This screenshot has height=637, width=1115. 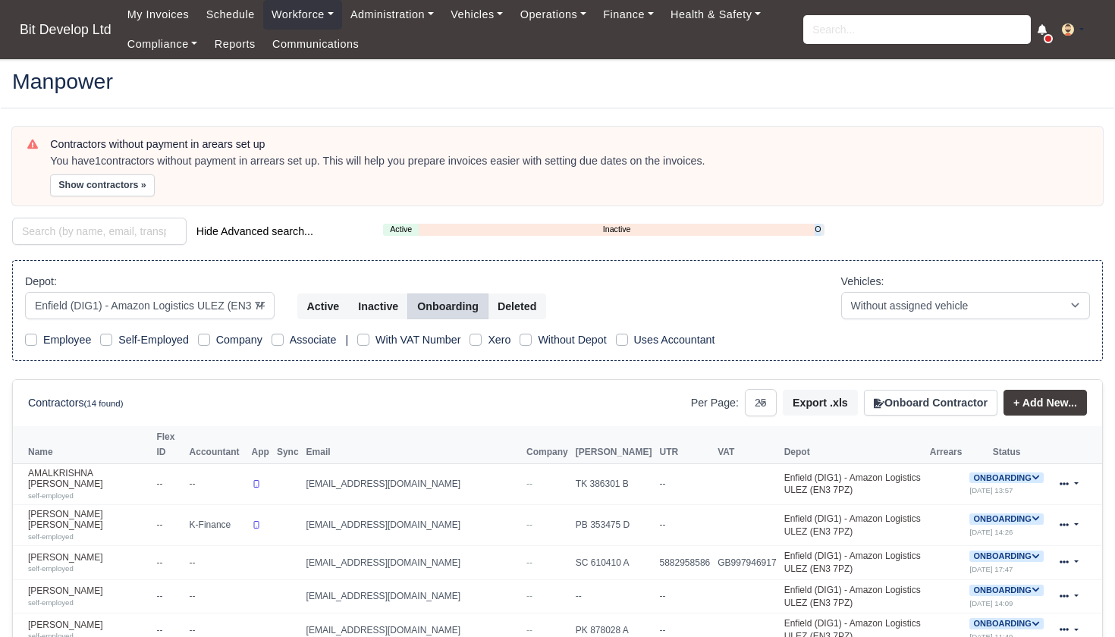 I want to click on h6: Contractors without payment in arears set up, so click(x=569, y=144).